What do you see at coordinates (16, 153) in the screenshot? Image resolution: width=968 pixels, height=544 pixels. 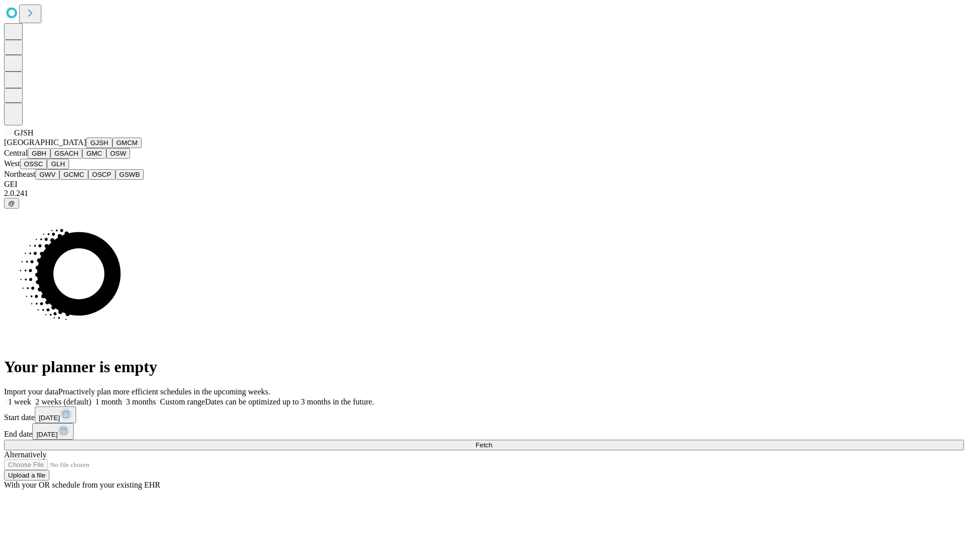 I see `span: Central` at bounding box center [16, 153].